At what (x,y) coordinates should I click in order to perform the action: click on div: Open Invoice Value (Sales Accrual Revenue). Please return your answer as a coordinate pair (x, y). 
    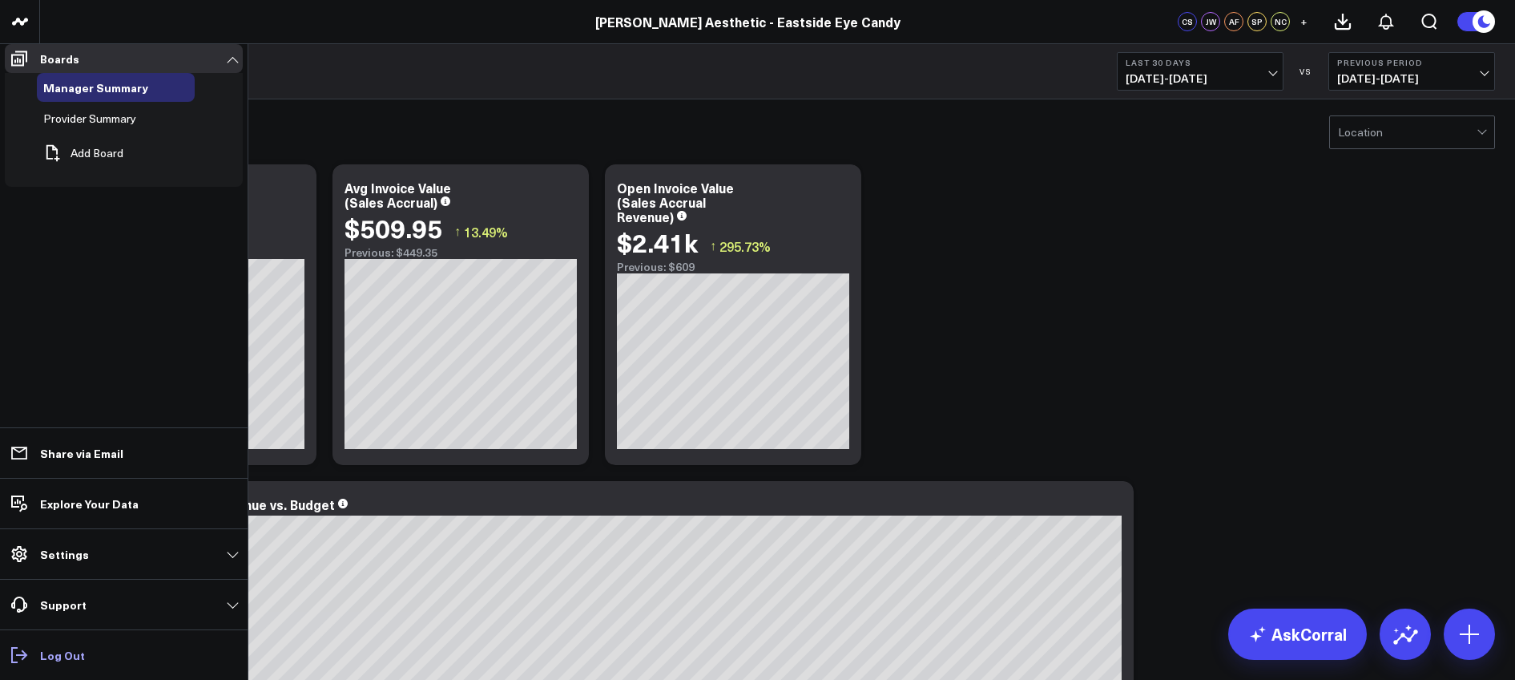
    Looking at the image, I should click on (676, 202).